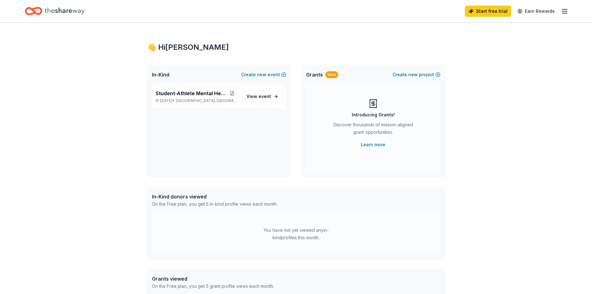  I want to click on a: Earn Rewards, so click(536, 11).